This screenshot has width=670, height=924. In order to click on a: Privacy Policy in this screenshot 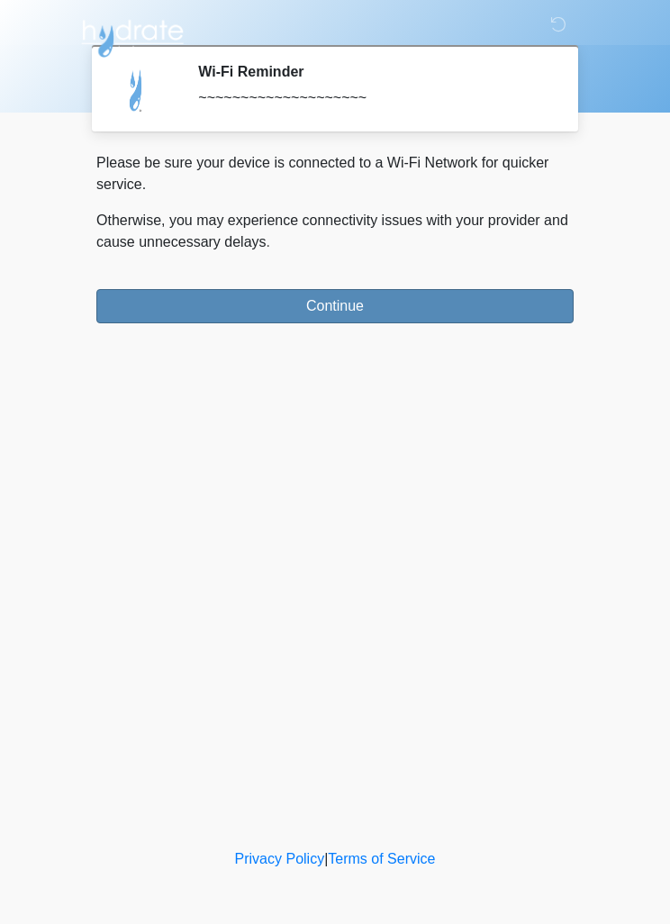, I will do `click(280, 858)`.